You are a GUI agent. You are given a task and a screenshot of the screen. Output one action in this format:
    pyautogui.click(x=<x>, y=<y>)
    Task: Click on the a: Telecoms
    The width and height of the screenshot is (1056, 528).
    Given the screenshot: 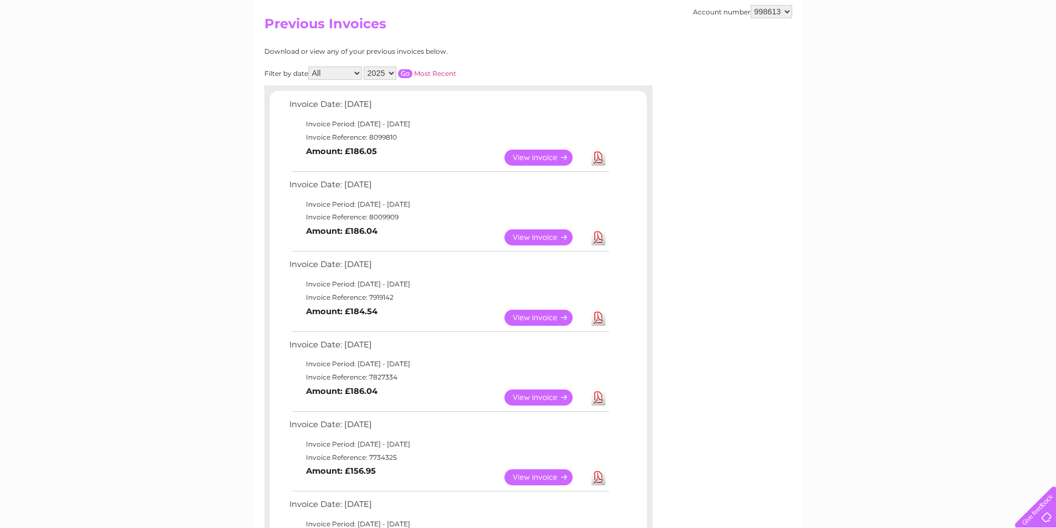 What is the action you would take?
    pyautogui.click(x=936, y=51)
    